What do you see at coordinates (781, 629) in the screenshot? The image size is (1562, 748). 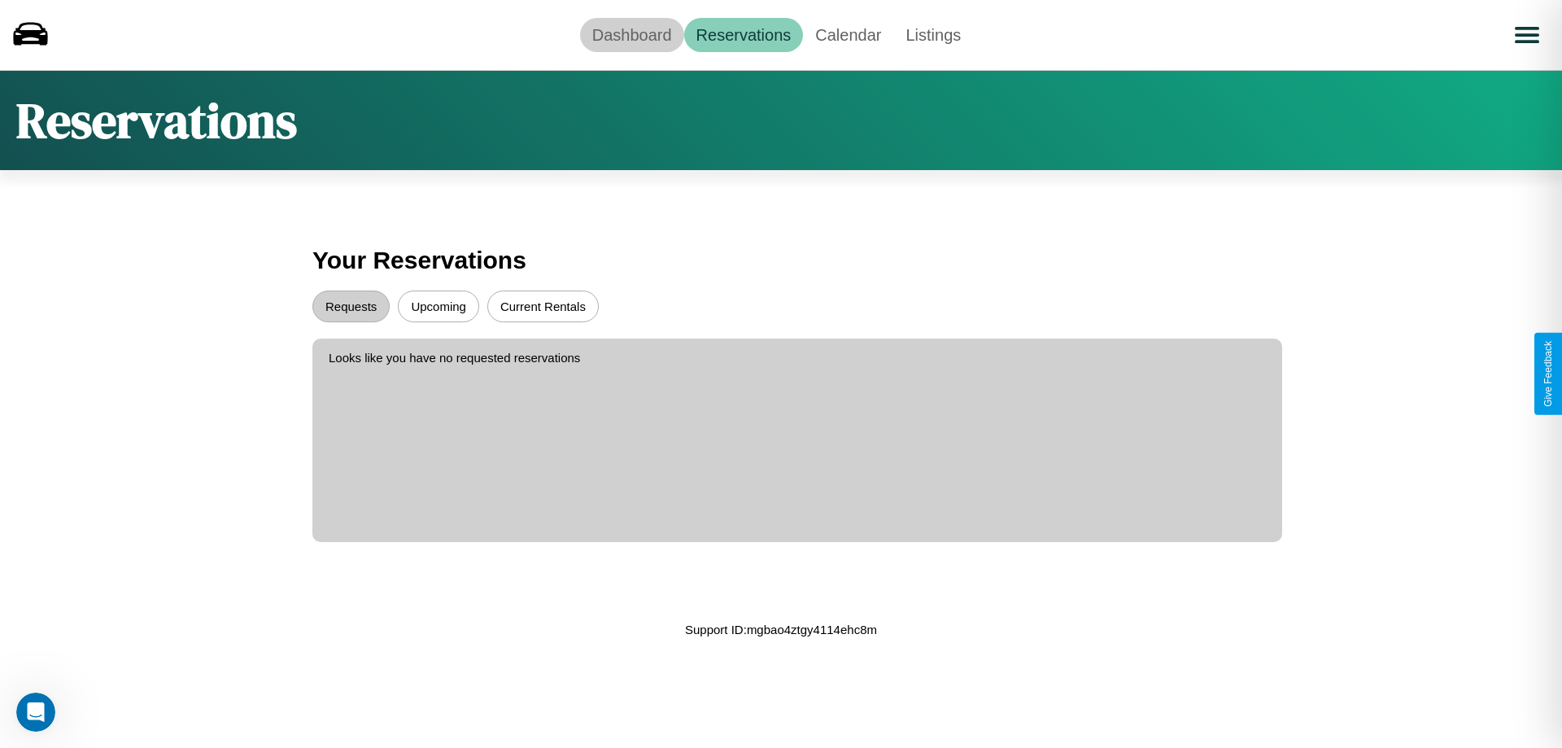 I see `p: Support ID: mgbao4ztgy4114ehc8m` at bounding box center [781, 629].